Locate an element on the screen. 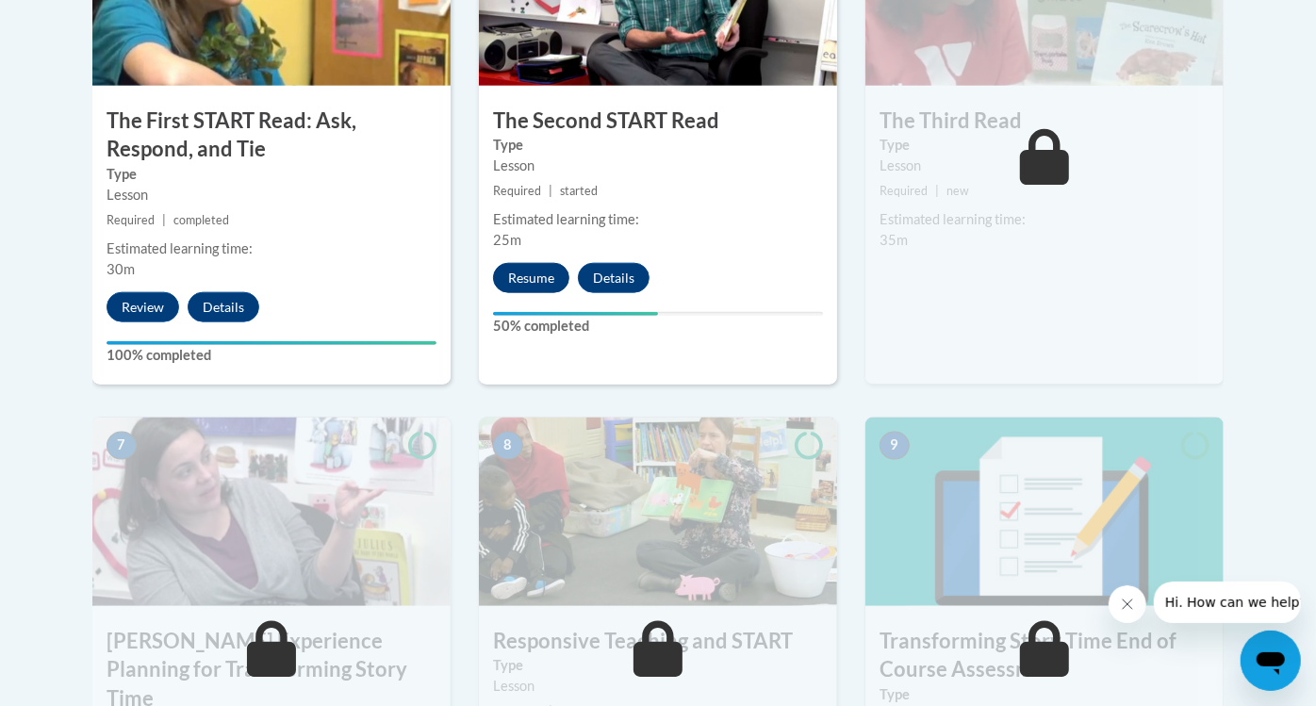 The image size is (1316, 706). label: 100% completed is located at coordinates (271, 355).